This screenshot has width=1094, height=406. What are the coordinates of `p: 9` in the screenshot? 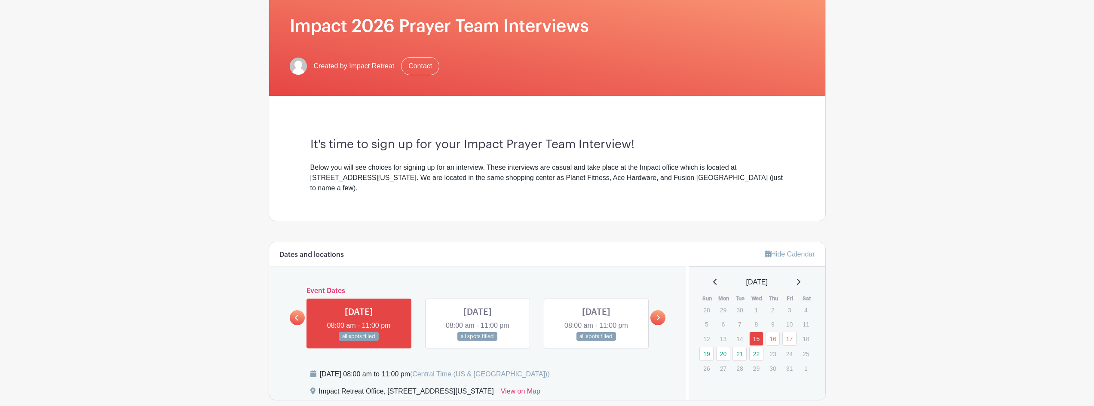 It's located at (772, 324).